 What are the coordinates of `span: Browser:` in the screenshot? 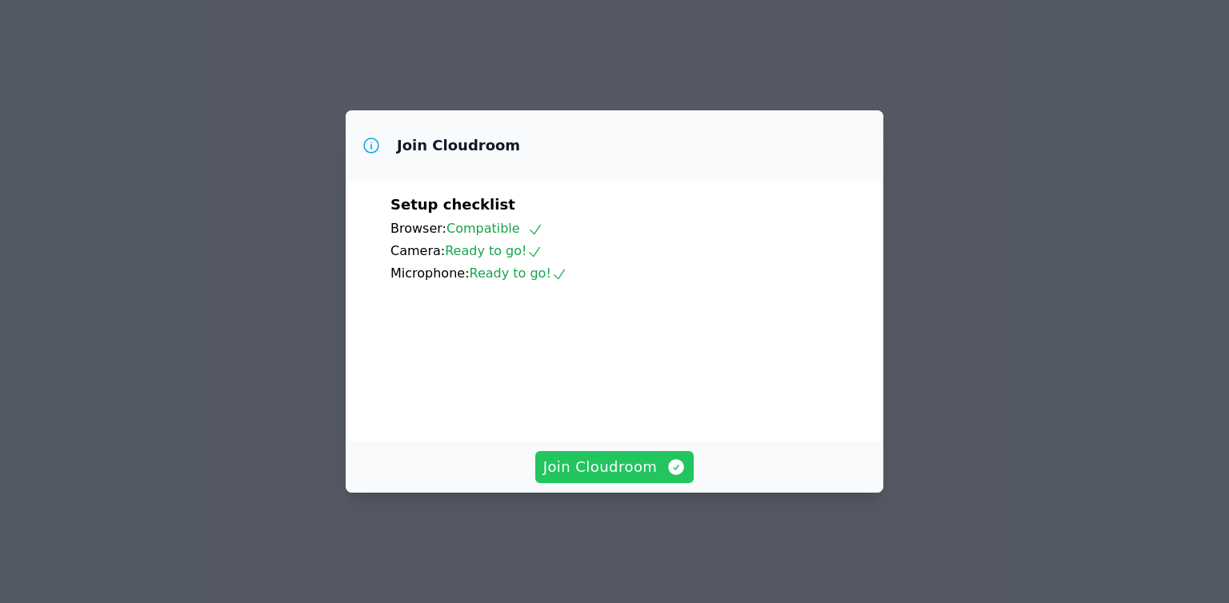 It's located at (419, 228).